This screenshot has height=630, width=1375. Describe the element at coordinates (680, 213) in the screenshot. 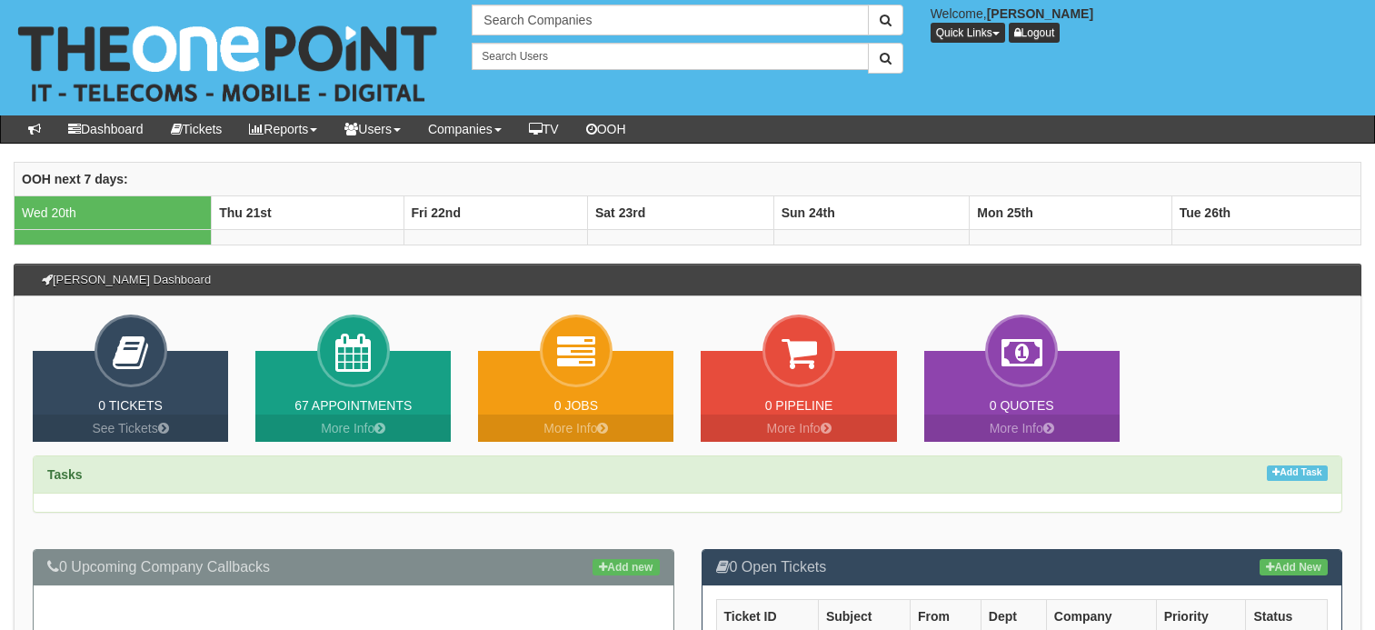

I see `th: Sat 23rd` at that location.